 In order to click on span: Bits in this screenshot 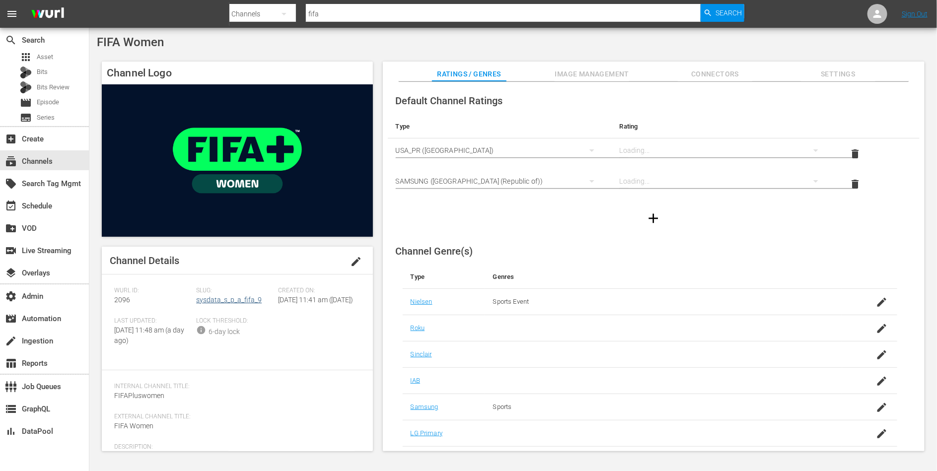, I will do `click(42, 72)`.